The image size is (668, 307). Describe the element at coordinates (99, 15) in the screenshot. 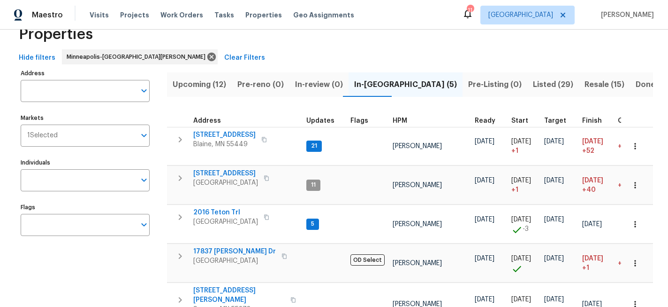

I see `span: Visits` at that location.